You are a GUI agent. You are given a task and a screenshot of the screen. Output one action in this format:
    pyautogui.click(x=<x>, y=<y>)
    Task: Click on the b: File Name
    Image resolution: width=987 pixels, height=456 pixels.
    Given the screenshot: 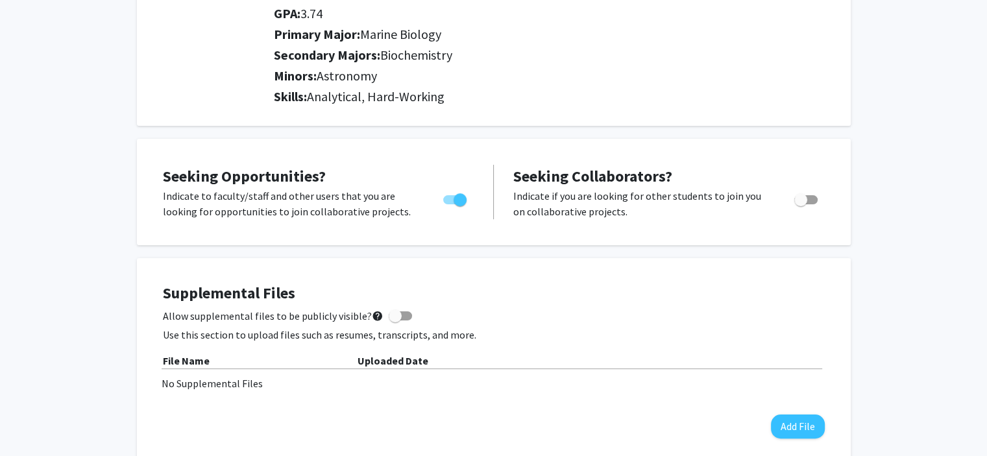 What is the action you would take?
    pyautogui.click(x=186, y=361)
    